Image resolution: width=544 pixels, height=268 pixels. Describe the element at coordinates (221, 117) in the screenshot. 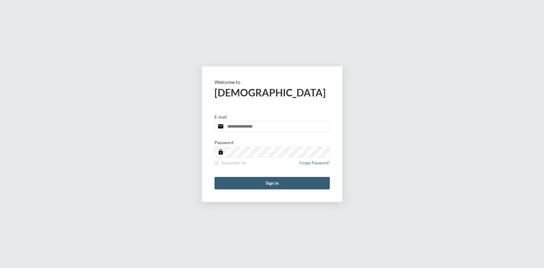

I see `p: E-mail` at that location.